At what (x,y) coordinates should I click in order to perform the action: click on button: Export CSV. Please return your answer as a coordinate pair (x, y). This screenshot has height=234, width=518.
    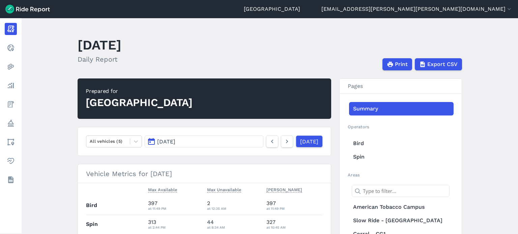
    Looking at the image, I should click on (438, 64).